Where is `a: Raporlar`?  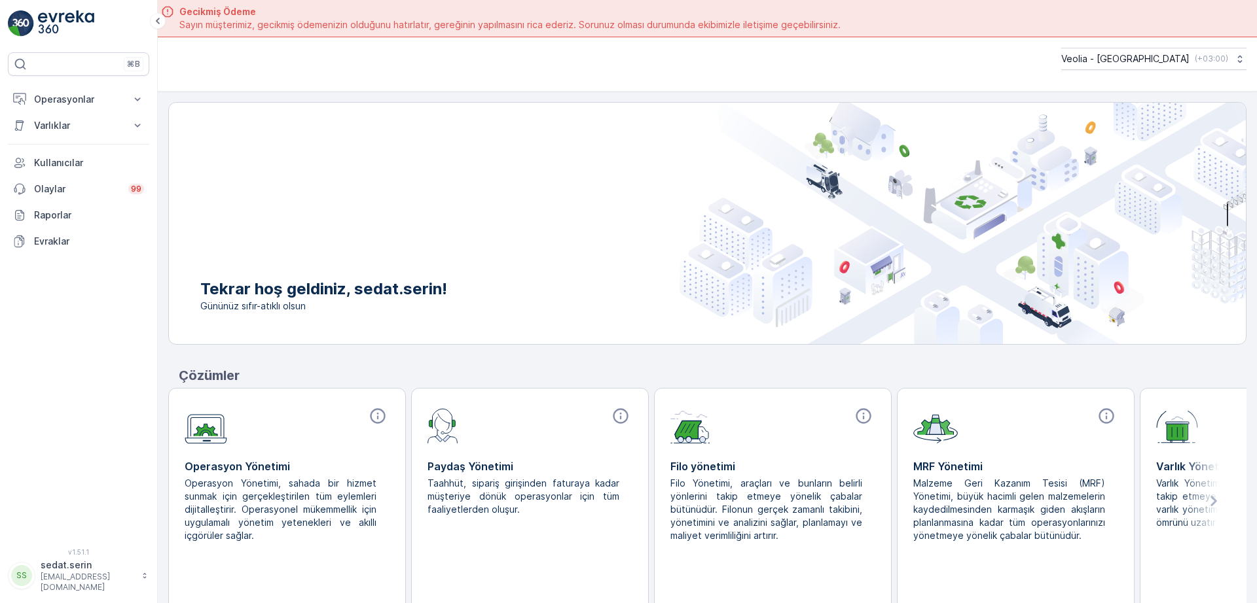
a: Raporlar is located at coordinates (79, 215).